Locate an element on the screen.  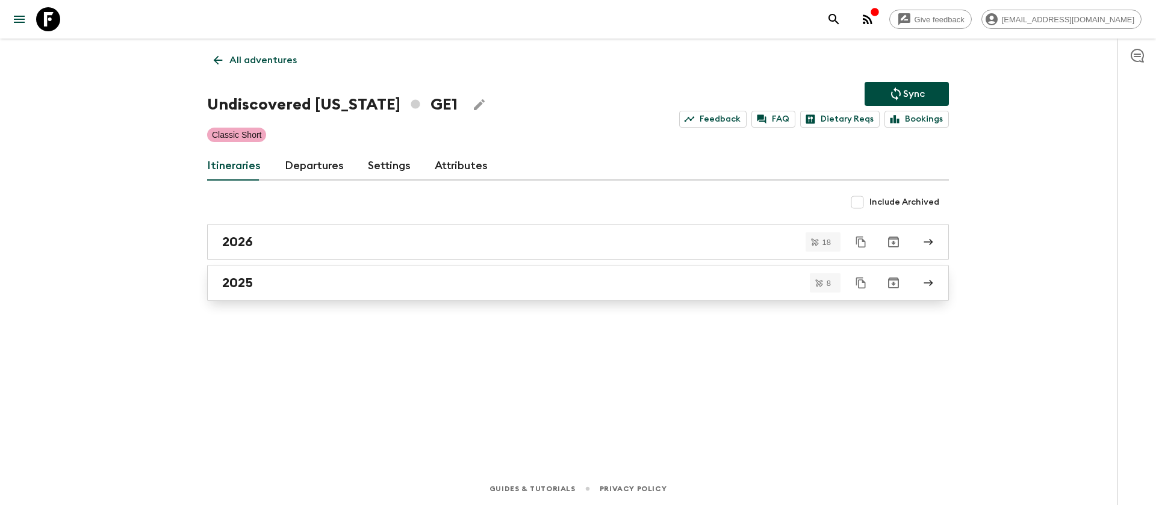
a: Bookings is located at coordinates (917, 119).